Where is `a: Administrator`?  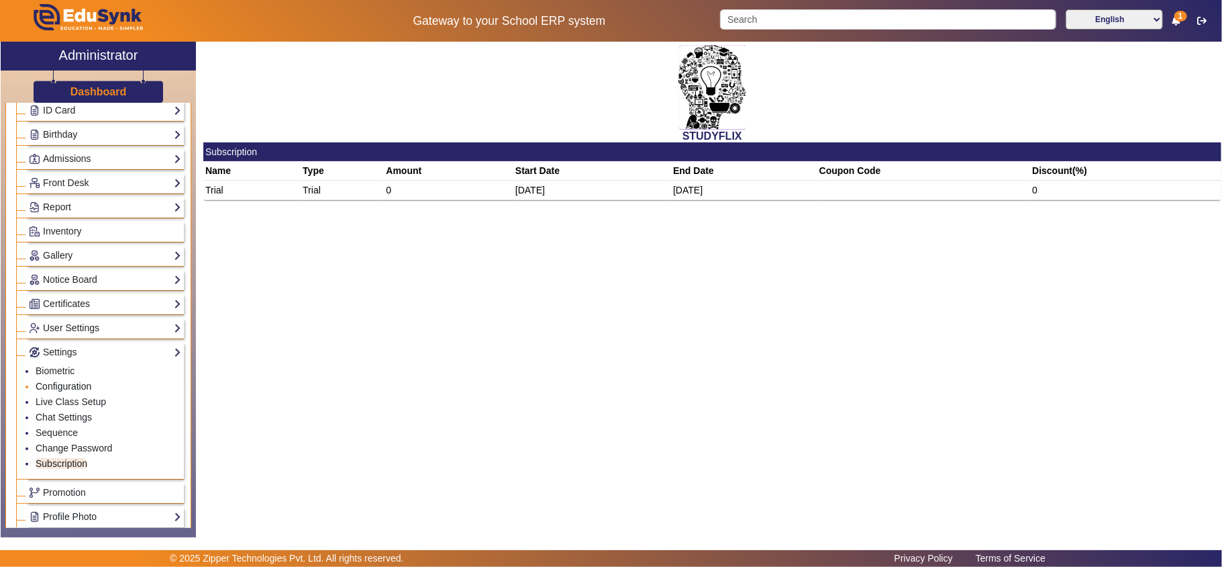
a: Administrator is located at coordinates (98, 56).